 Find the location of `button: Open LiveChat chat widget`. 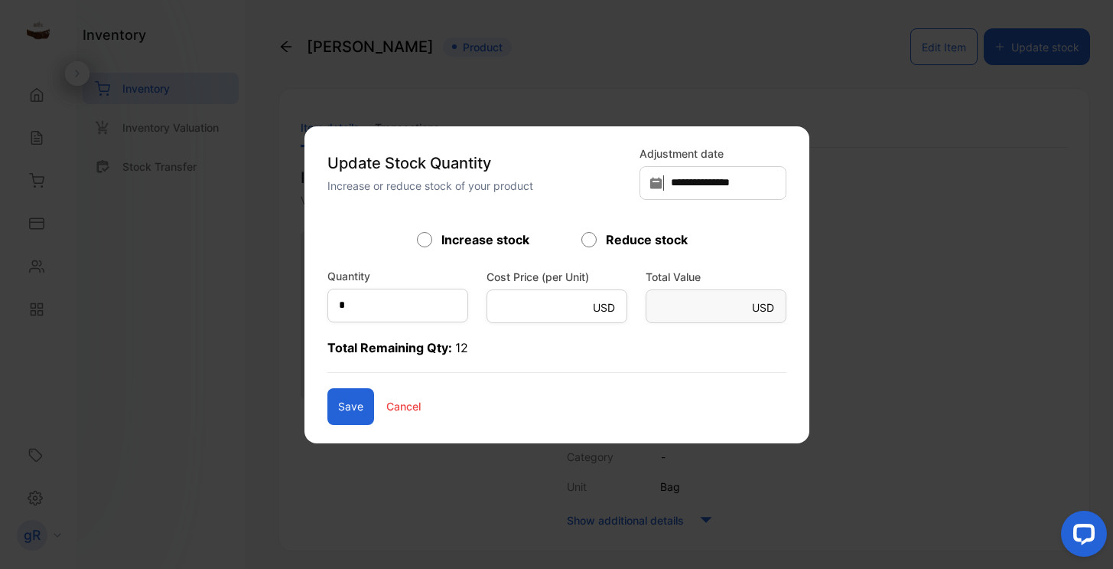

button: Open LiveChat chat widget is located at coordinates (35, 29).